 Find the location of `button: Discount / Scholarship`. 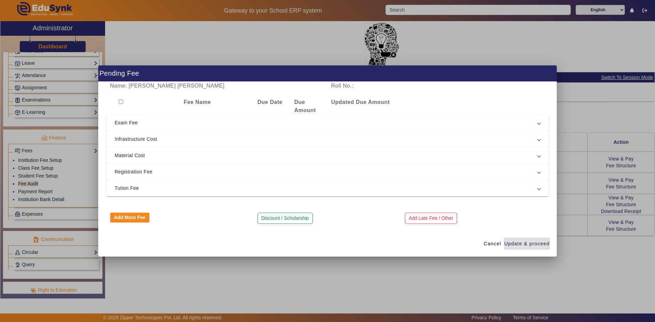

button: Discount / Scholarship is located at coordinates (285, 219).